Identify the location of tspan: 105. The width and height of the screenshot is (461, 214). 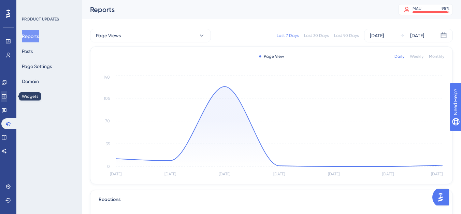
(107, 98).